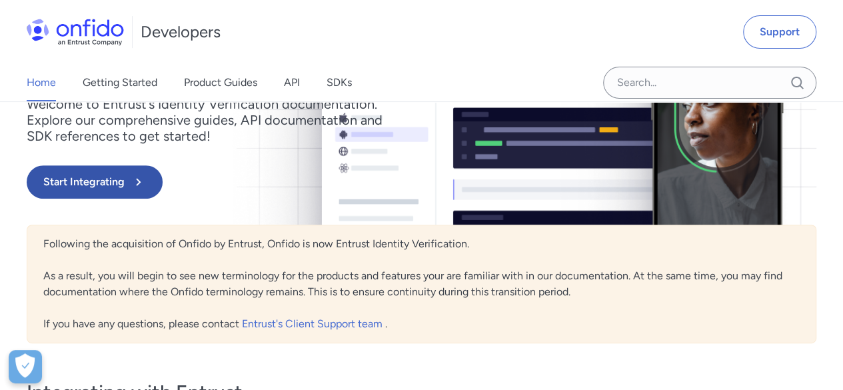  Describe the element at coordinates (710, 83) in the screenshot. I see `input: Onfido search input field` at that location.